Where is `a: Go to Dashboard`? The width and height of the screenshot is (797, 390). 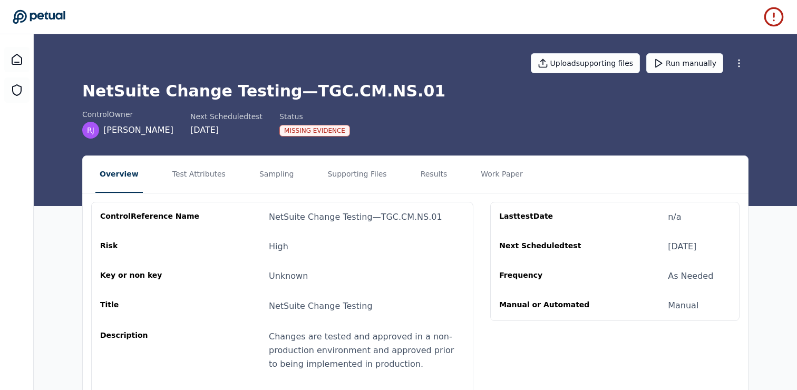
a: Go to Dashboard is located at coordinates (39, 17).